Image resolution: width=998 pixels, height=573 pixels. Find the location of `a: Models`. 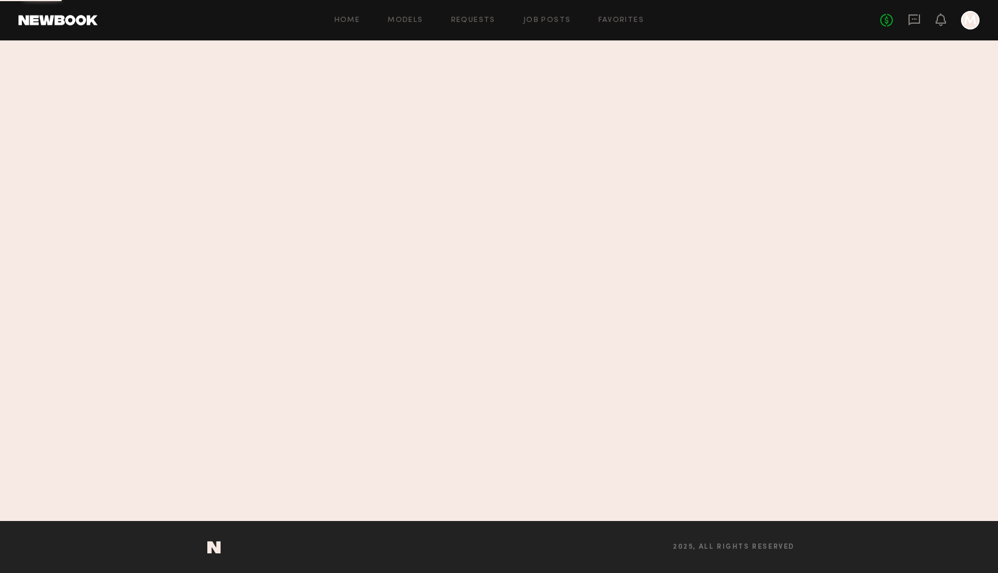

a: Models is located at coordinates (405, 20).